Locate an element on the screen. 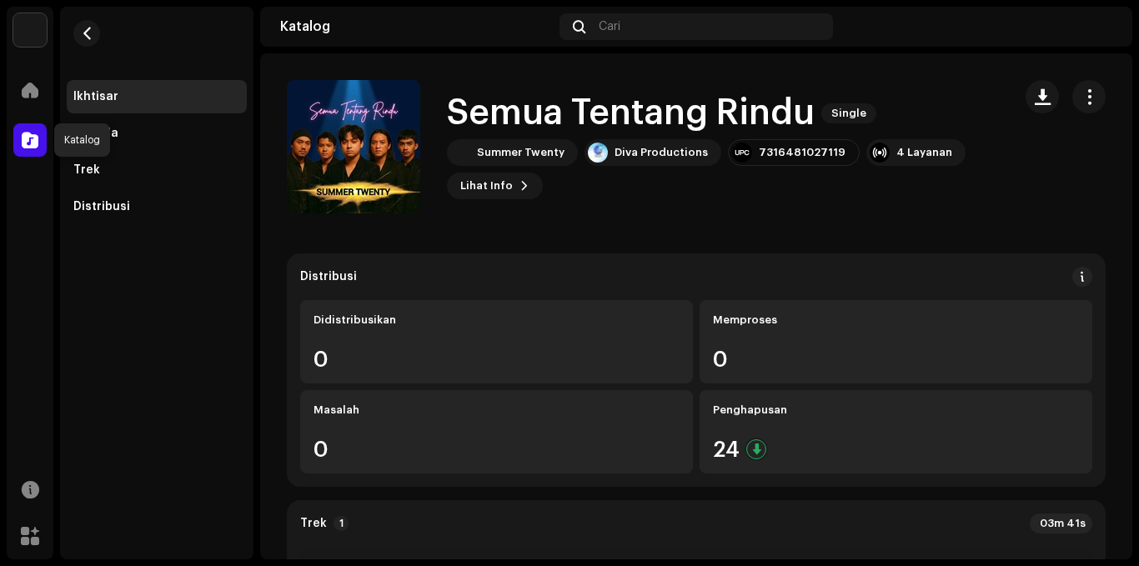 The height and width of the screenshot is (566, 1139). strong: Trek is located at coordinates (313, 523).